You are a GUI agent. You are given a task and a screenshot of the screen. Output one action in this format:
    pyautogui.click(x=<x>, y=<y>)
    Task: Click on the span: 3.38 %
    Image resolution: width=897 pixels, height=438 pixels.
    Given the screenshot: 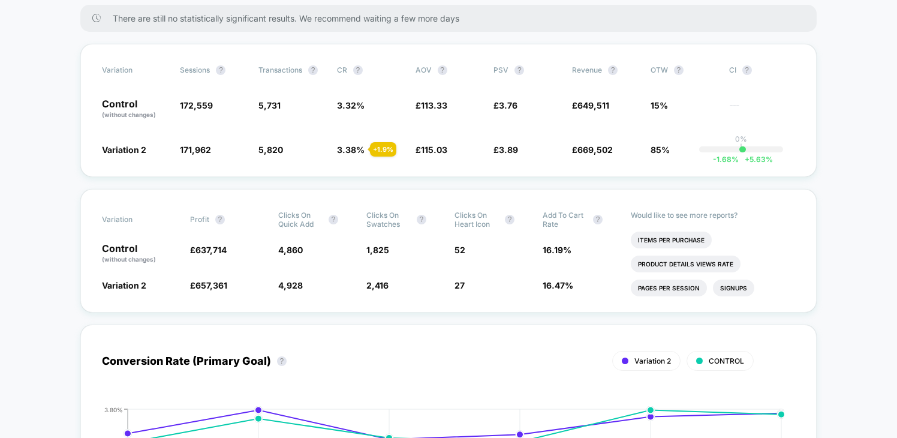 What is the action you would take?
    pyautogui.click(x=351, y=149)
    